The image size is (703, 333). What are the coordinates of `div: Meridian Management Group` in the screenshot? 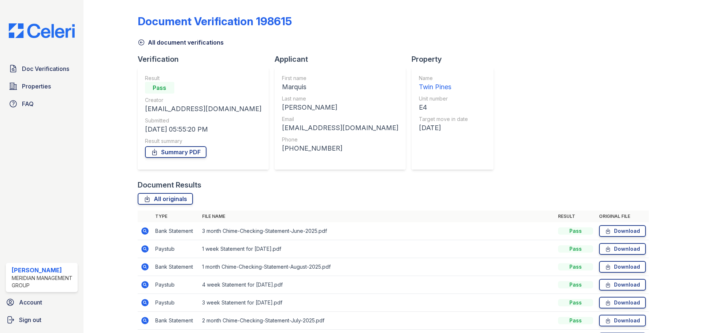 It's located at (43, 282).